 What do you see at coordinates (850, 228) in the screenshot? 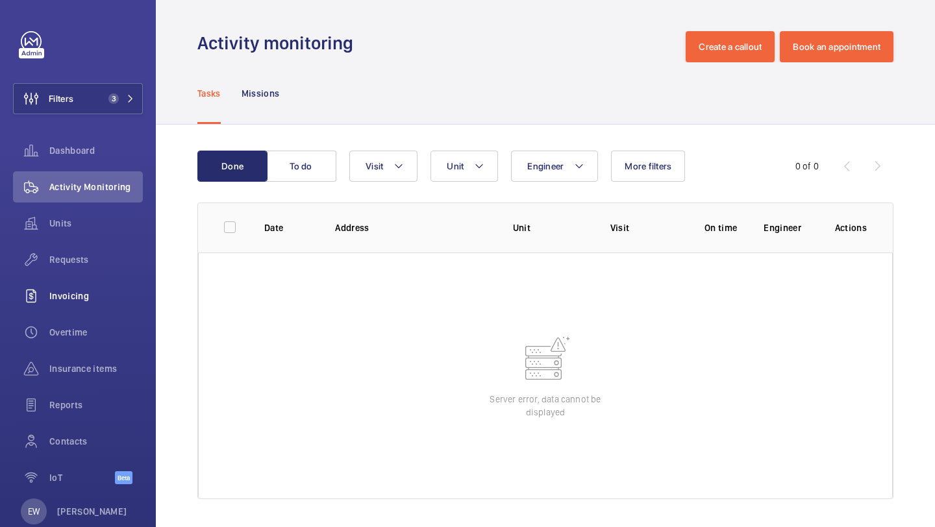
I see `p: Actions` at bounding box center [850, 228].